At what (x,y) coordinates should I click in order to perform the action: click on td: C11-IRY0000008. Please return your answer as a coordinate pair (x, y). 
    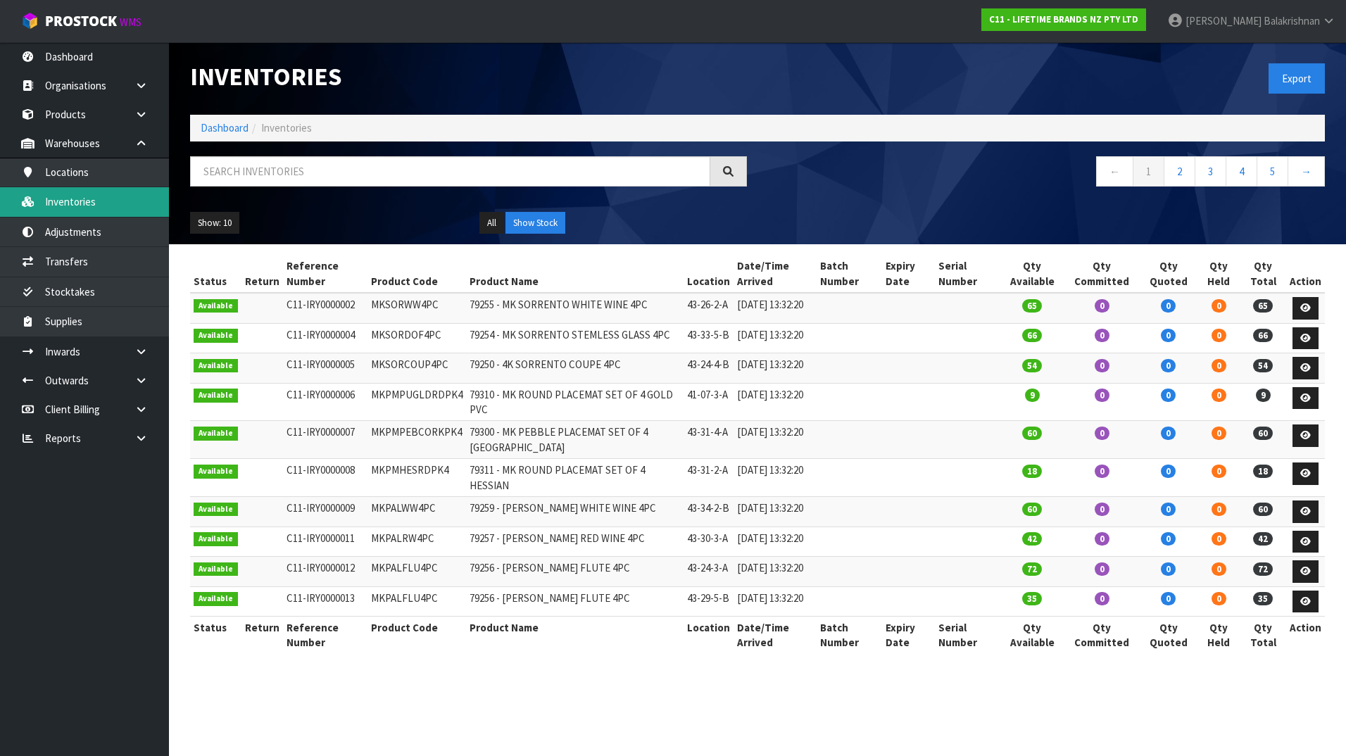
    Looking at the image, I should click on (325, 478).